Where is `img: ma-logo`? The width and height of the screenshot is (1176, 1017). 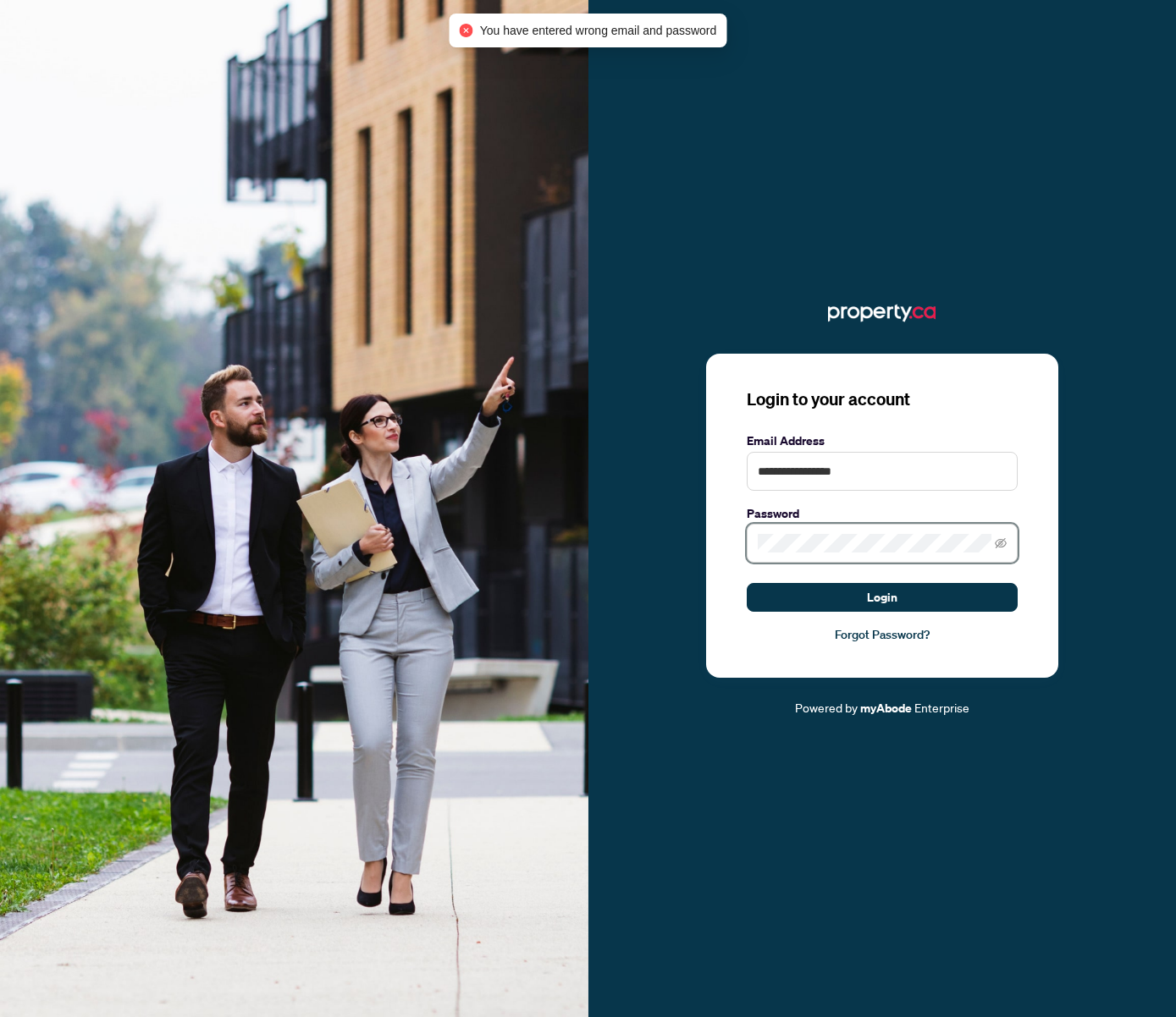 img: ma-logo is located at coordinates (881, 313).